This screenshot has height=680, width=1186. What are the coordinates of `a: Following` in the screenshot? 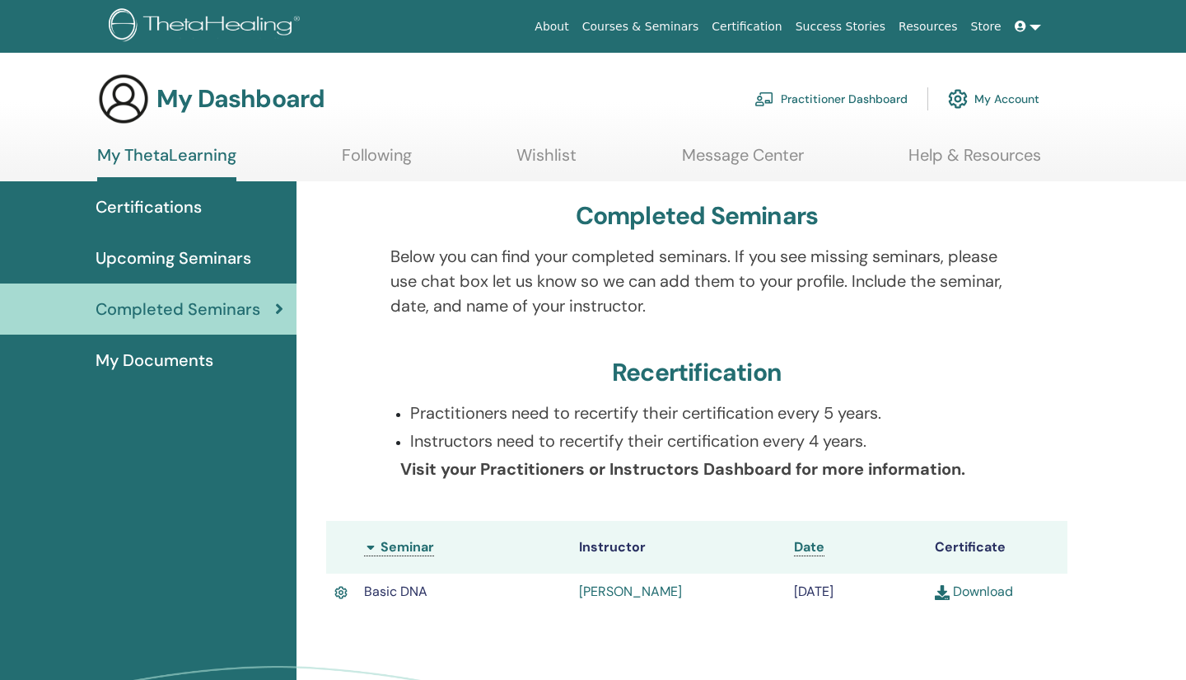 It's located at (376, 161).